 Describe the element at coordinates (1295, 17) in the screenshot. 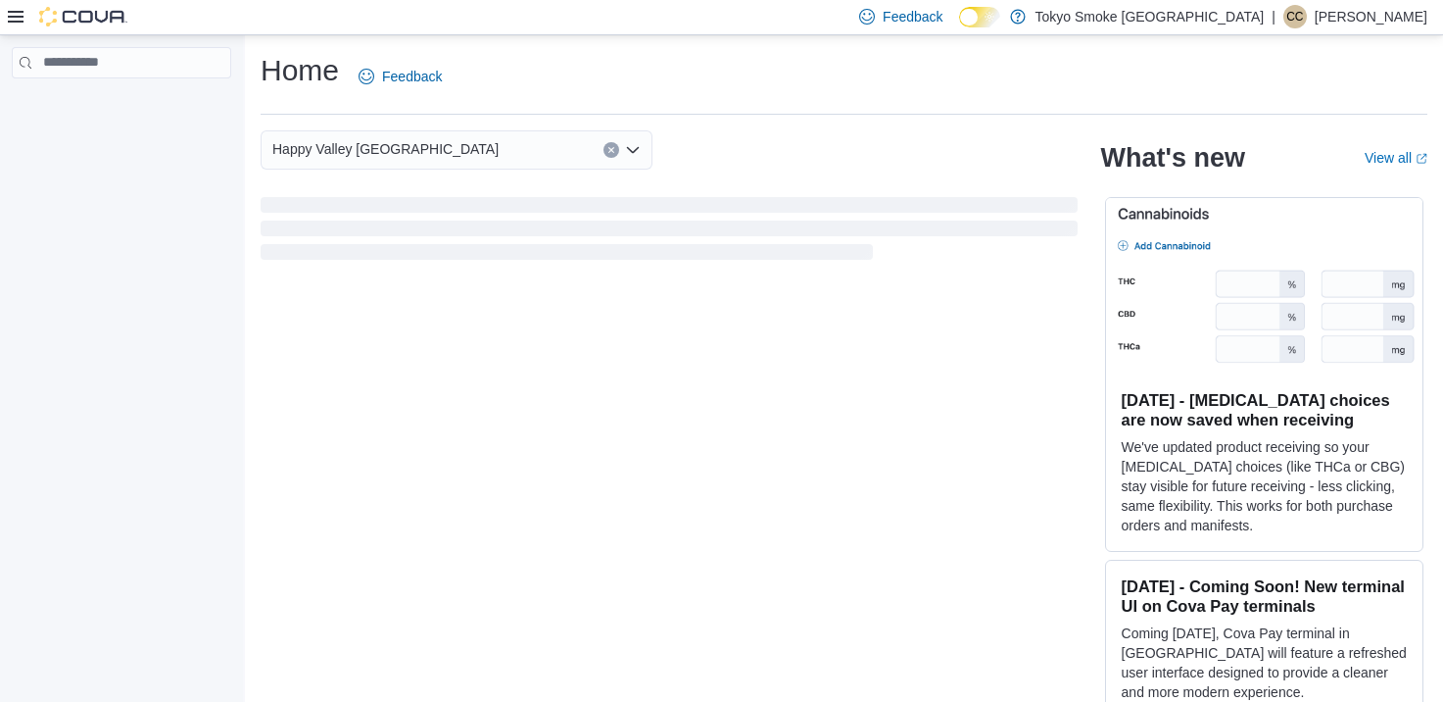

I see `div: Cody Cabot-Letto` at that location.